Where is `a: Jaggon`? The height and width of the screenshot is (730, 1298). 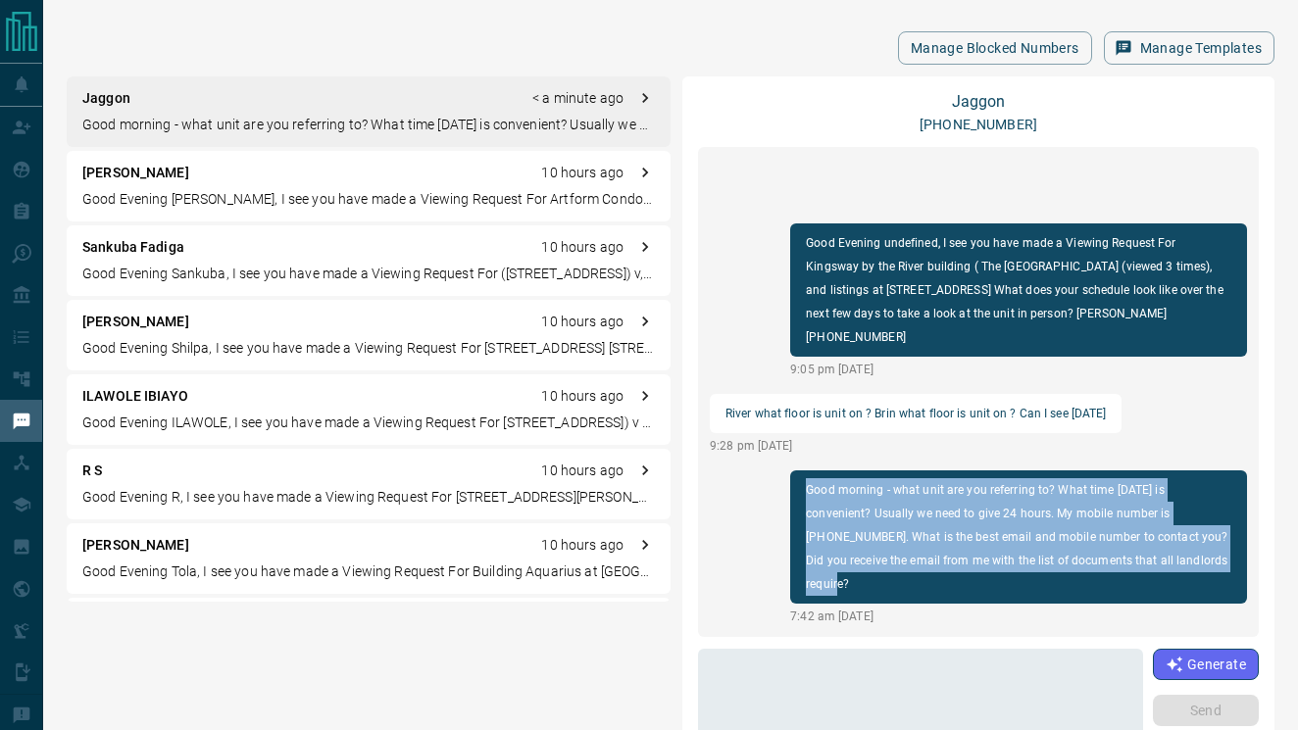 a: Jaggon is located at coordinates (978, 101).